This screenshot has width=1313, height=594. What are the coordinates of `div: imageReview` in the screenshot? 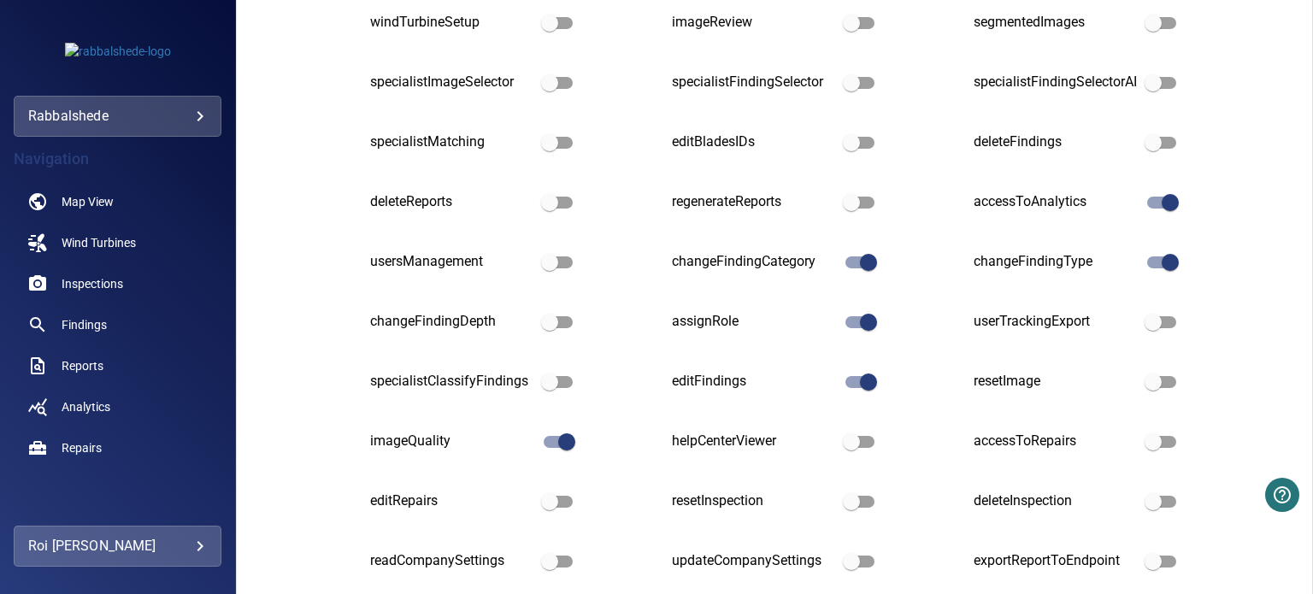 It's located at (753, 22).